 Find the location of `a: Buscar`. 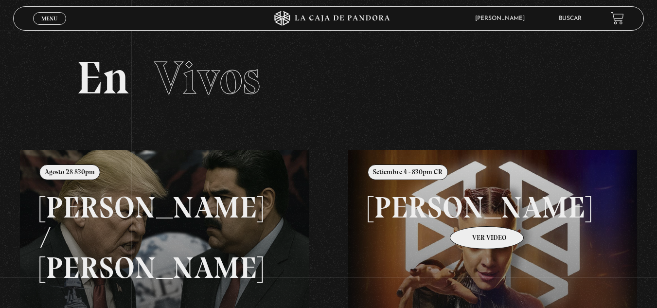

a: Buscar is located at coordinates (570, 18).